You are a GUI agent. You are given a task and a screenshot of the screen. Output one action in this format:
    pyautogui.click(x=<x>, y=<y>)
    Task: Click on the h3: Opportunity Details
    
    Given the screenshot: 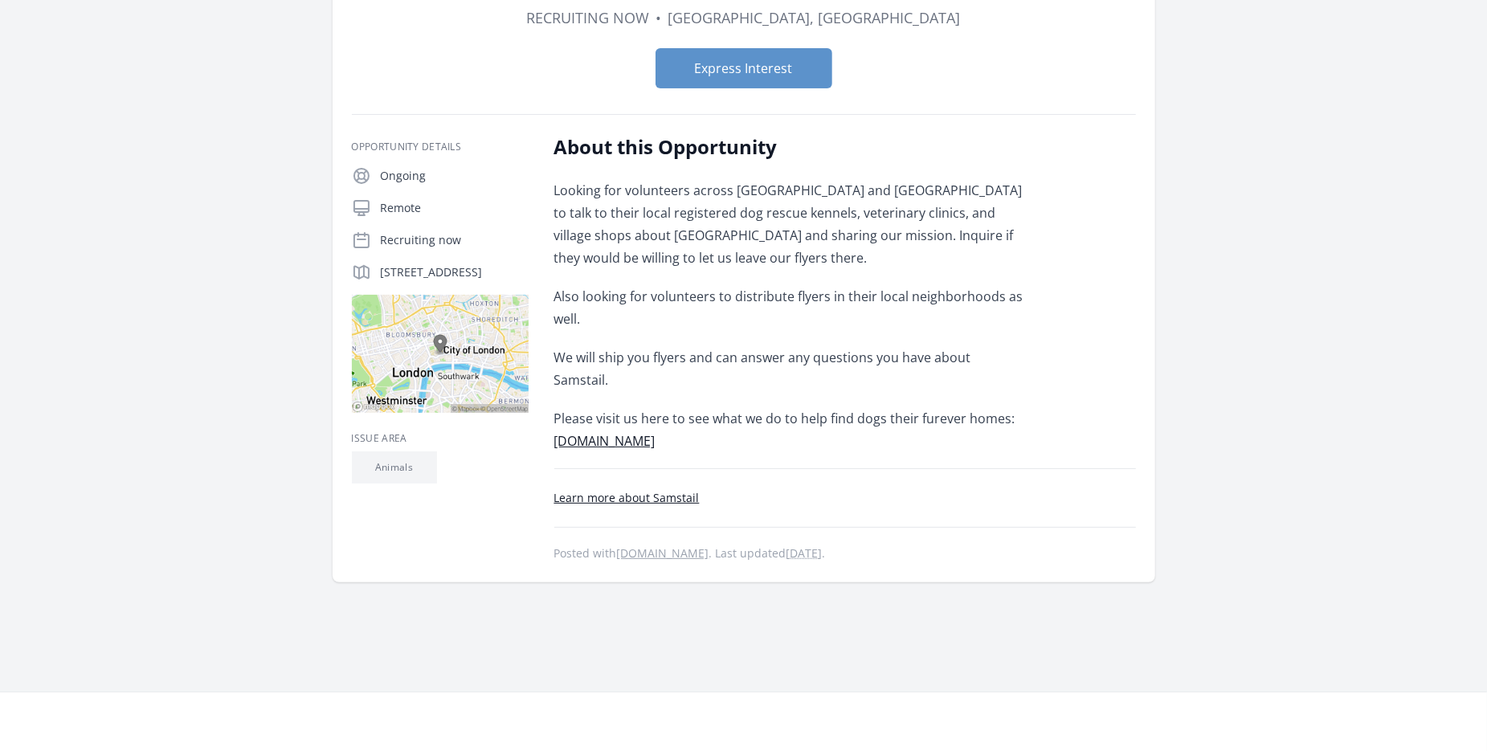 What is the action you would take?
    pyautogui.click(x=440, y=147)
    